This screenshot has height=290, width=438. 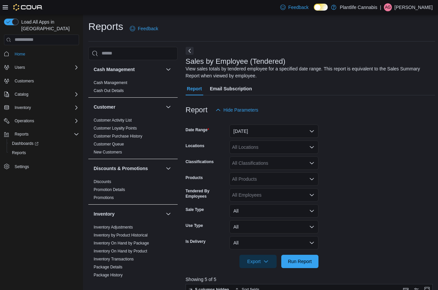 I want to click on span: Cash Management, so click(x=110, y=83).